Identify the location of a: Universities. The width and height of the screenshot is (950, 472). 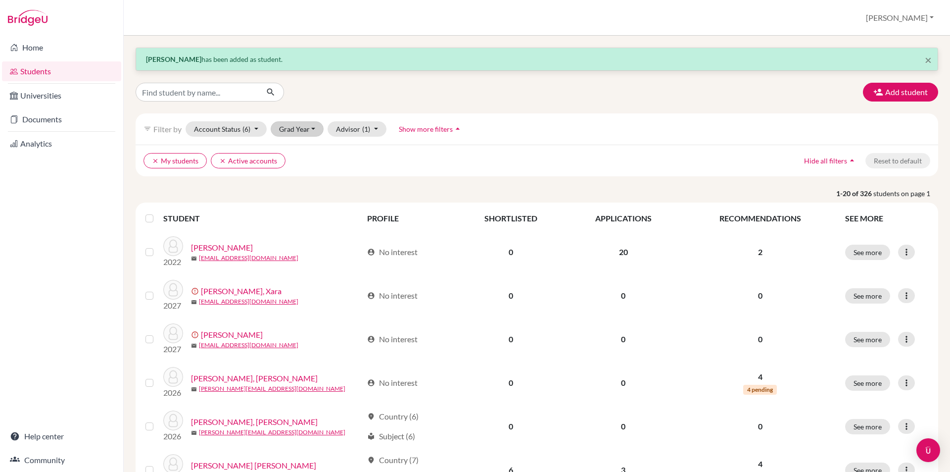
(61, 95).